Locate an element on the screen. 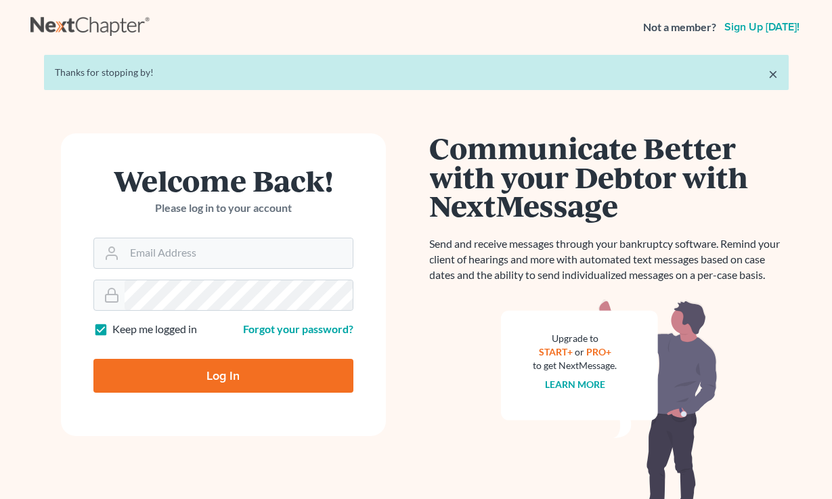 This screenshot has width=832, height=499. a: Forgot your password? is located at coordinates (298, 328).